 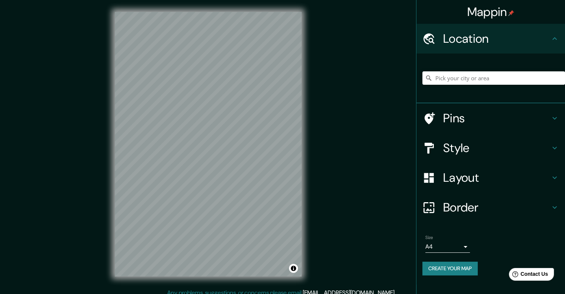 What do you see at coordinates (496, 118) in the screenshot?
I see `h4: Pins` at bounding box center [496, 118].